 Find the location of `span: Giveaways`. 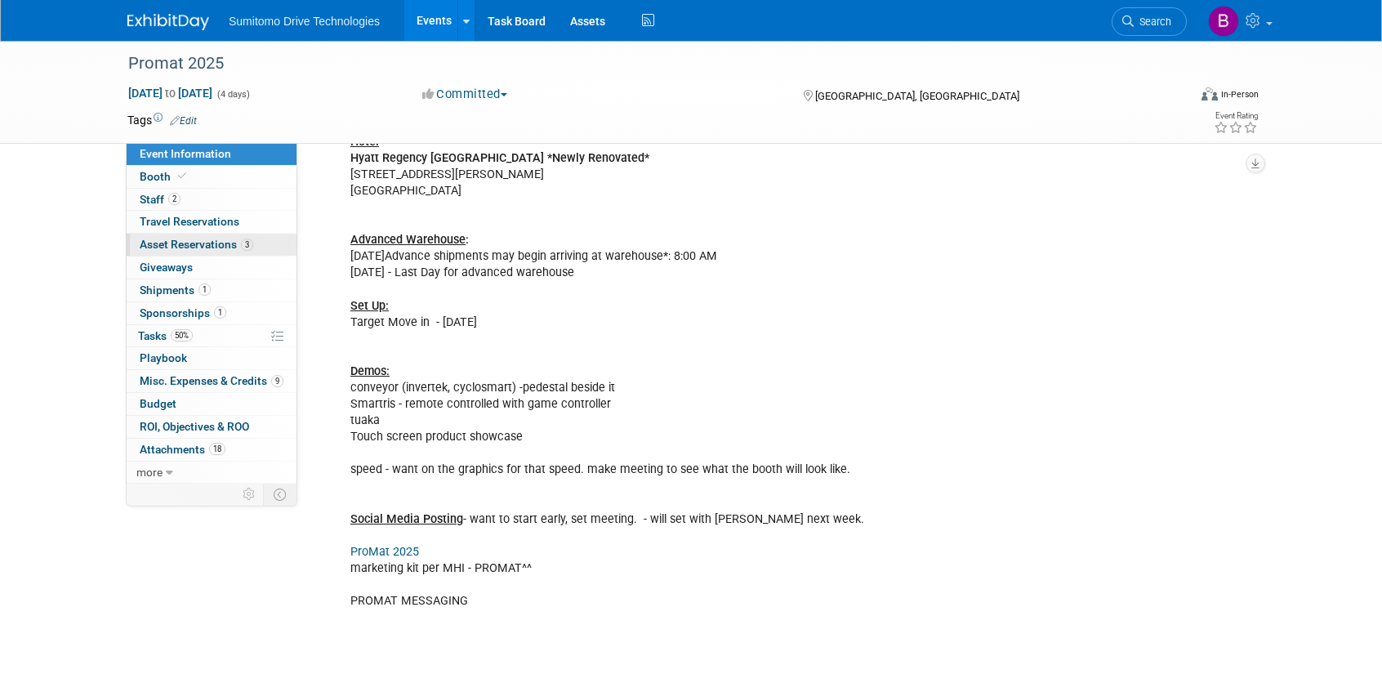

span: Giveaways is located at coordinates (166, 267).